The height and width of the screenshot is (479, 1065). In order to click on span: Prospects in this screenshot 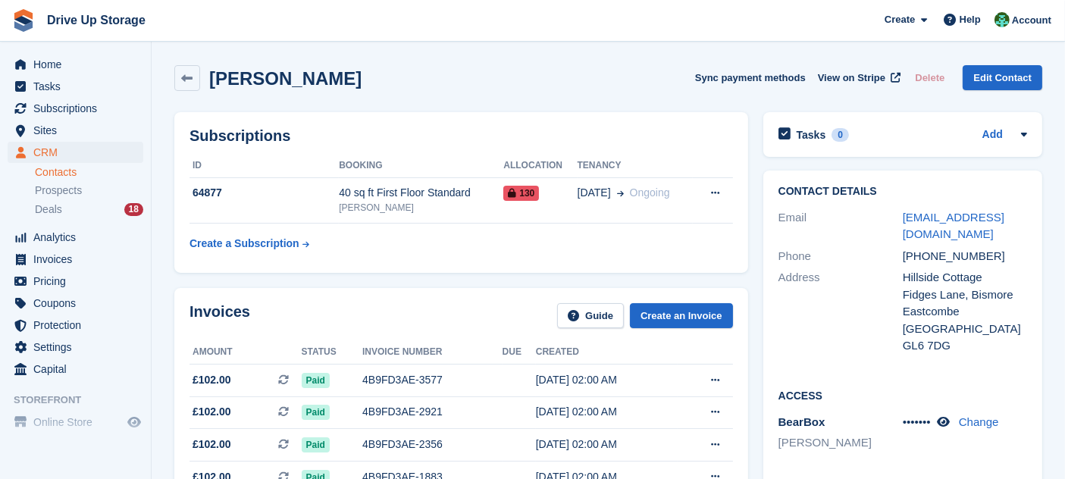, I will do `click(58, 190)`.